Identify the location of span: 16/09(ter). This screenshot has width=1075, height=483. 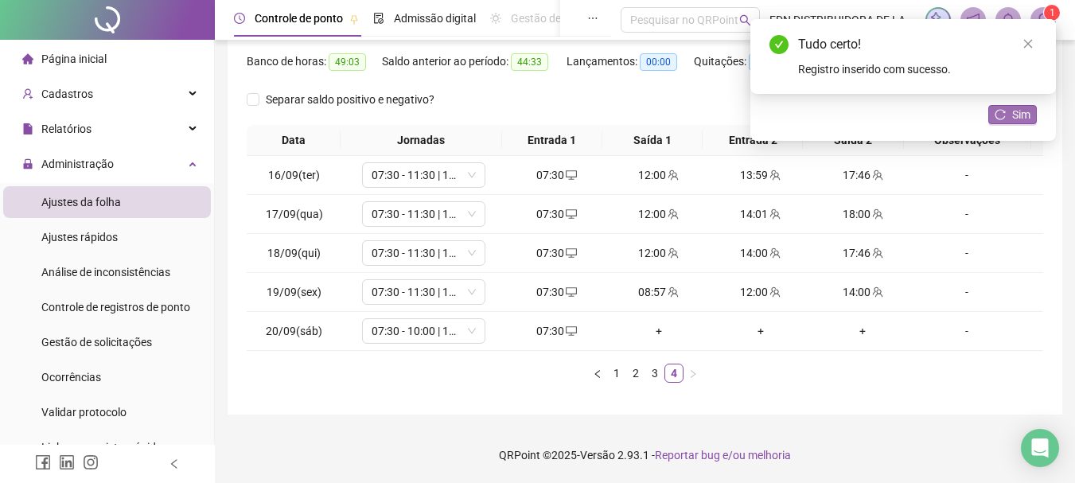
(294, 175).